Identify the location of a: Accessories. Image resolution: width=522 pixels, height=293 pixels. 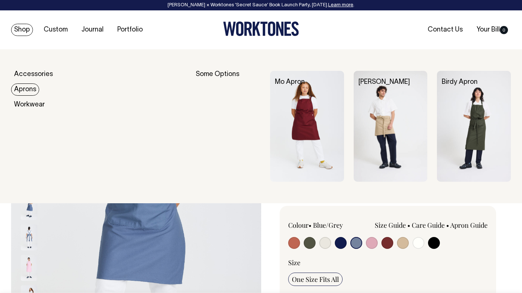
(33, 74).